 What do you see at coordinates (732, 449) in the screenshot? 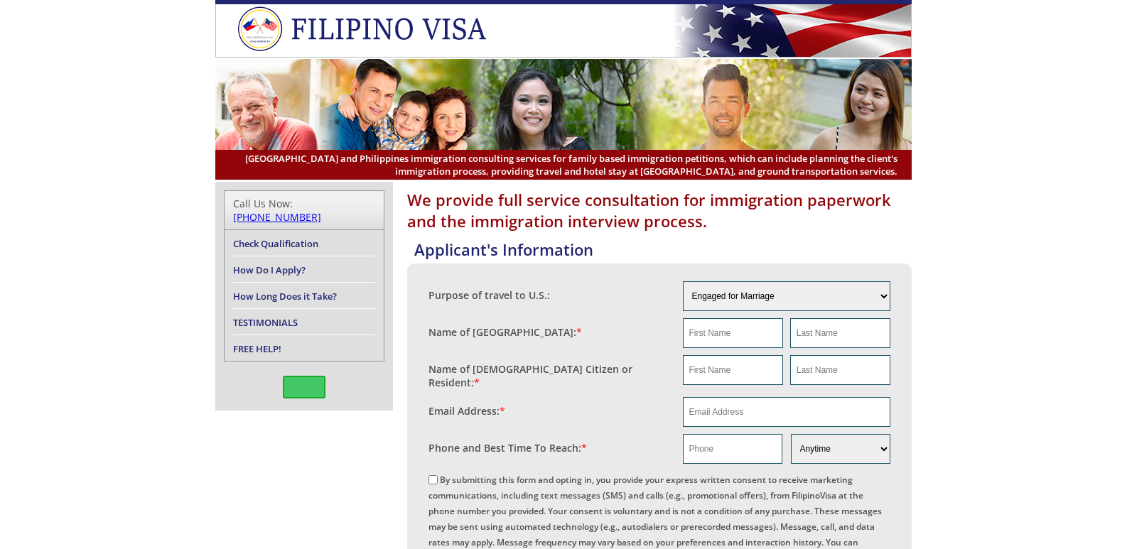
I see `input: Phone` at bounding box center [732, 449].